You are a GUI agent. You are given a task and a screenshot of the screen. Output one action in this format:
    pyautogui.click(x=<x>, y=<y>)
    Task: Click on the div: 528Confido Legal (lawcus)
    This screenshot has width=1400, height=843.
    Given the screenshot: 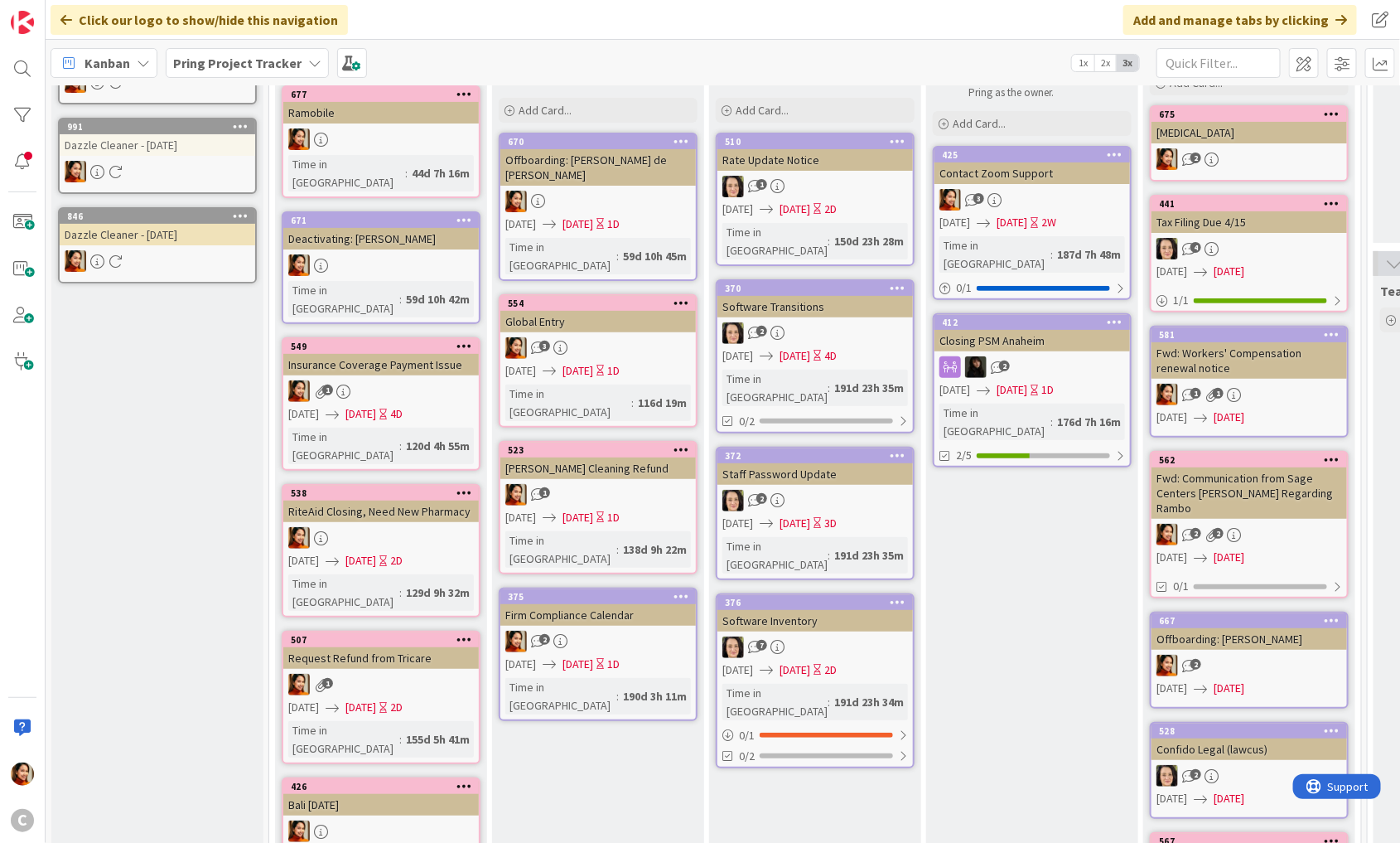 What is the action you would take?
    pyautogui.click(x=1249, y=741)
    